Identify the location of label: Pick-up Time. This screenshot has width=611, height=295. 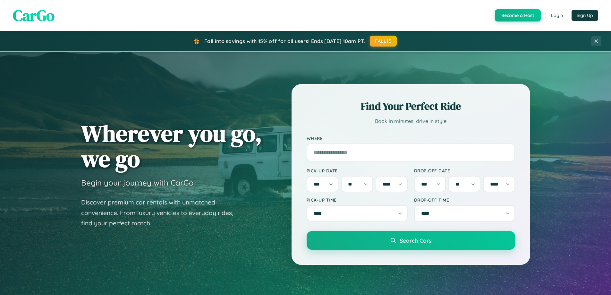
(357, 199).